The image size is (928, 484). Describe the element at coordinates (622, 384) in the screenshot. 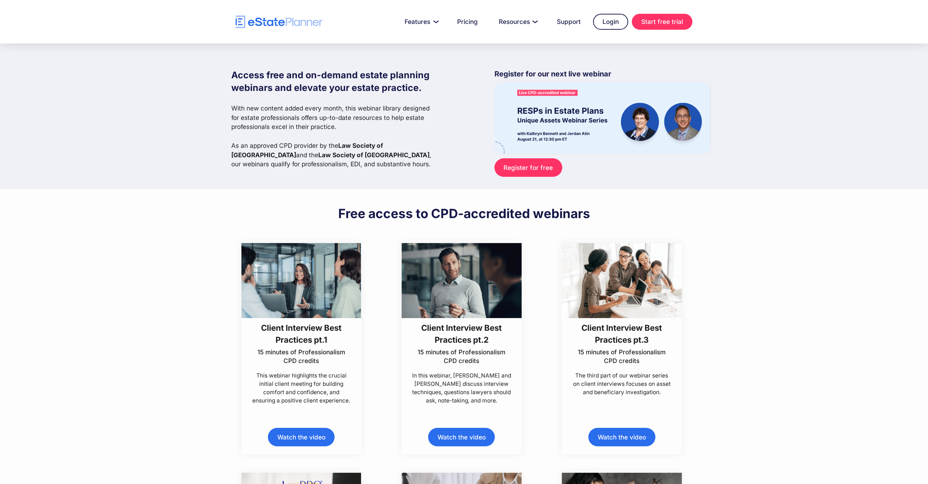

I see `p: The third part of our webinar series on client interviews focuses on asset and beneficiary invest...` at that location.